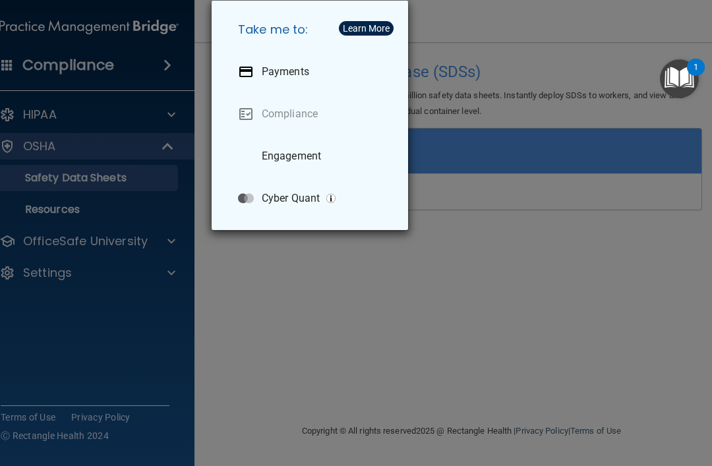  I want to click on a: Compliance, so click(313, 114).